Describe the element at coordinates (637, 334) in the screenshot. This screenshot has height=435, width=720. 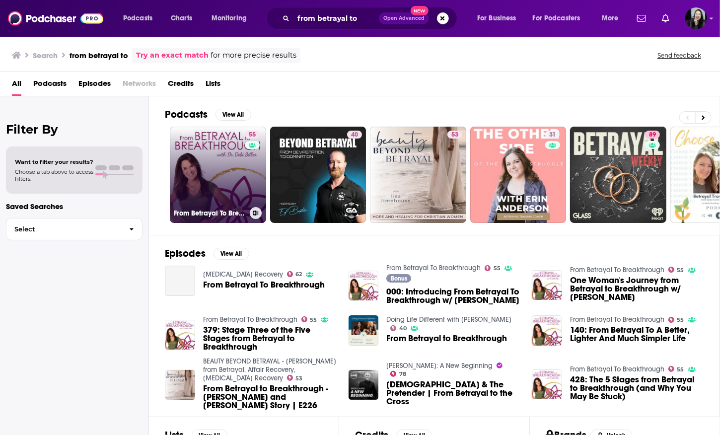
I see `a: 140: From Betrayal To A Better, Lighter And Much Simpler Life` at that location.